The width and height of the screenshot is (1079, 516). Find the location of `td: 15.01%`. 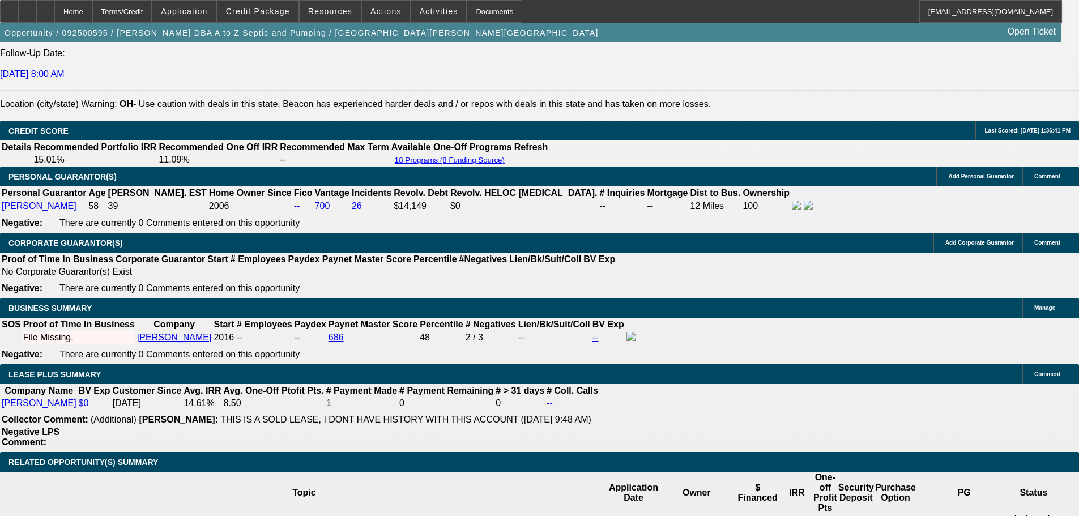

td: 15.01% is located at coordinates (95, 160).